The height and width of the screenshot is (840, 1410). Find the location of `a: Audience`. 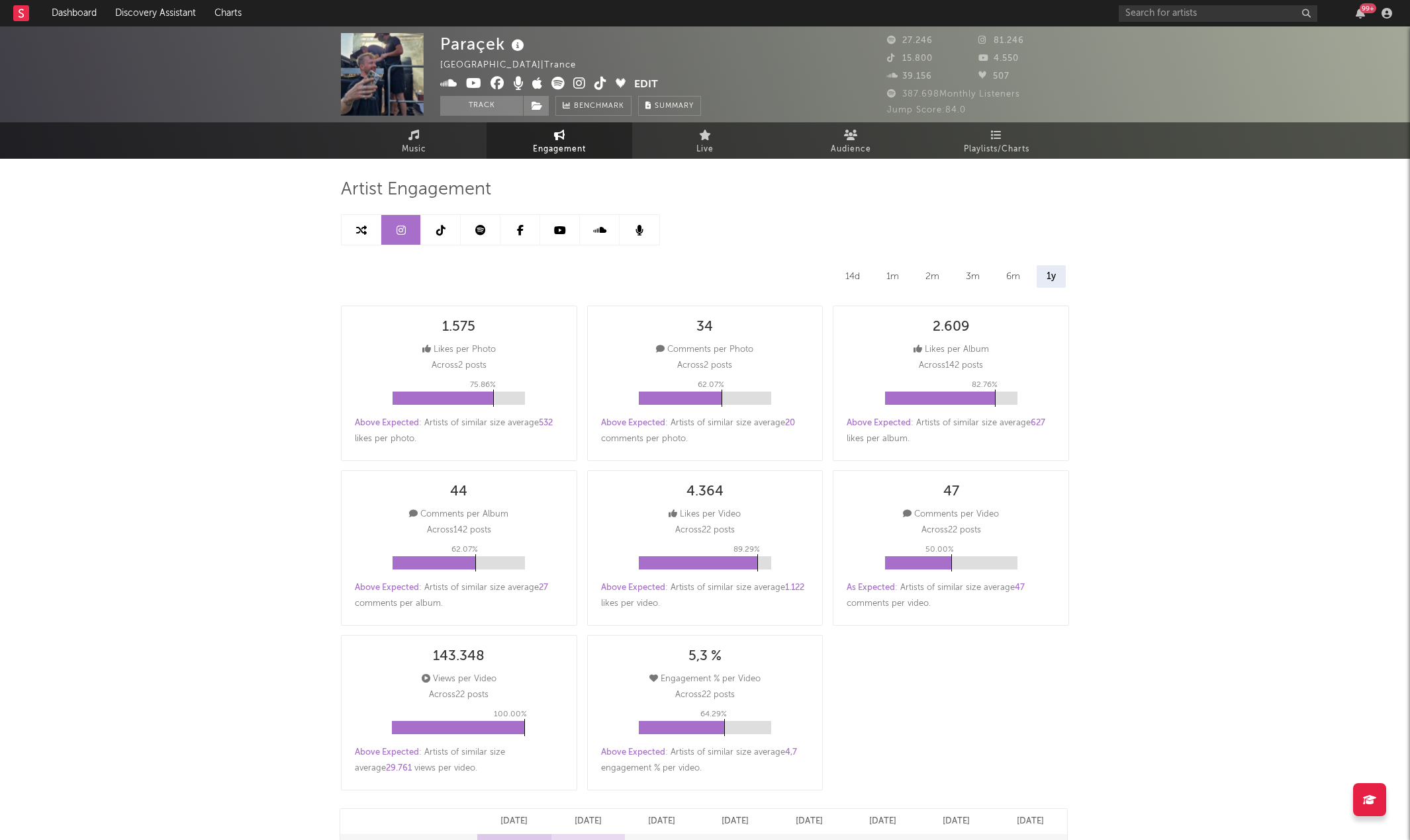

a: Audience is located at coordinates (850, 140).